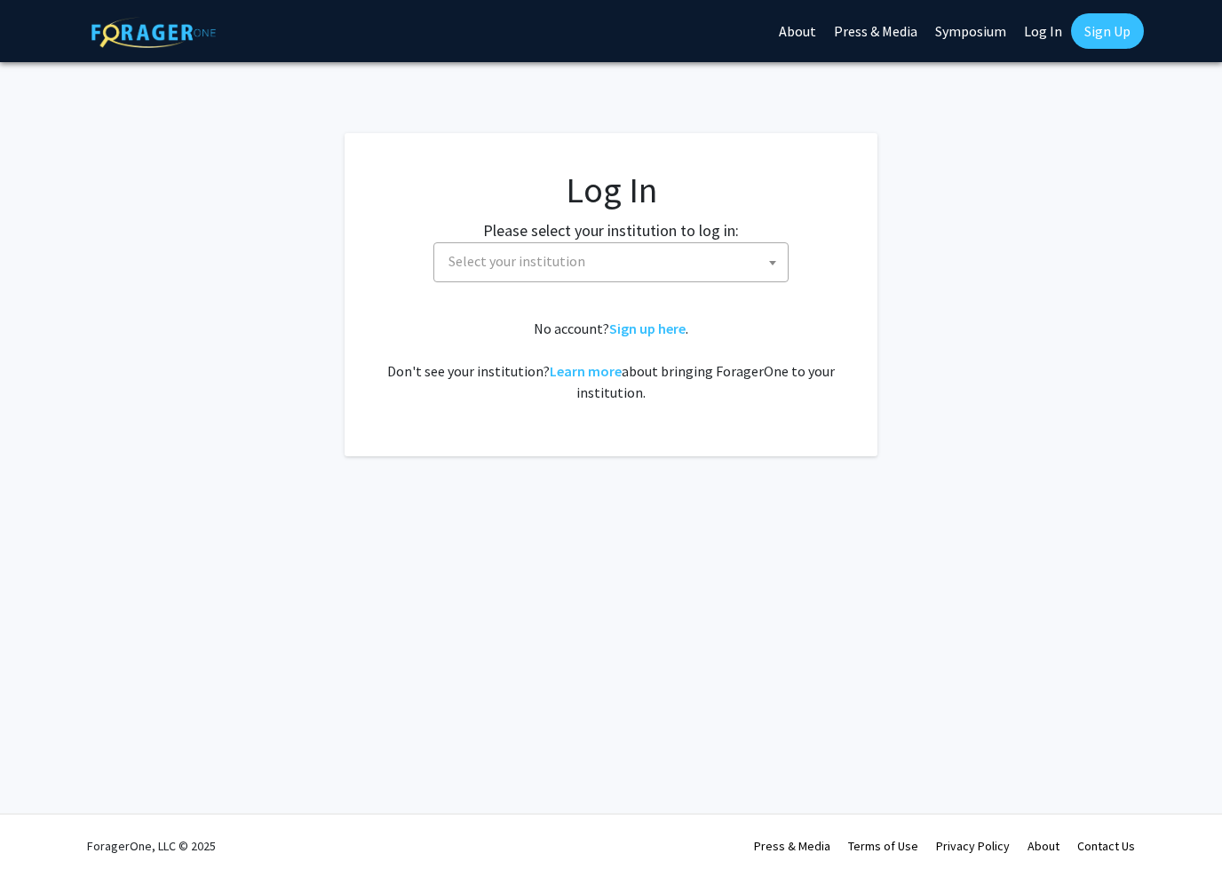  I want to click on a: About, so click(1043, 846).